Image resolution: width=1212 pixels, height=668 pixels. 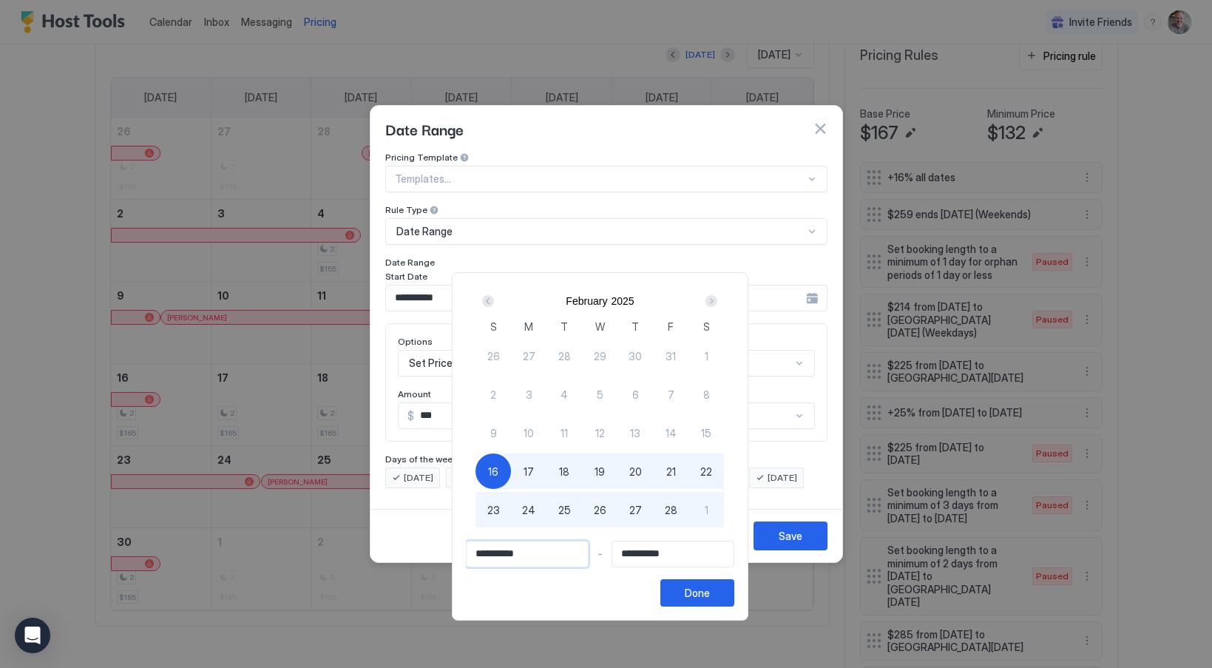 I want to click on button: 23, so click(x=493, y=509).